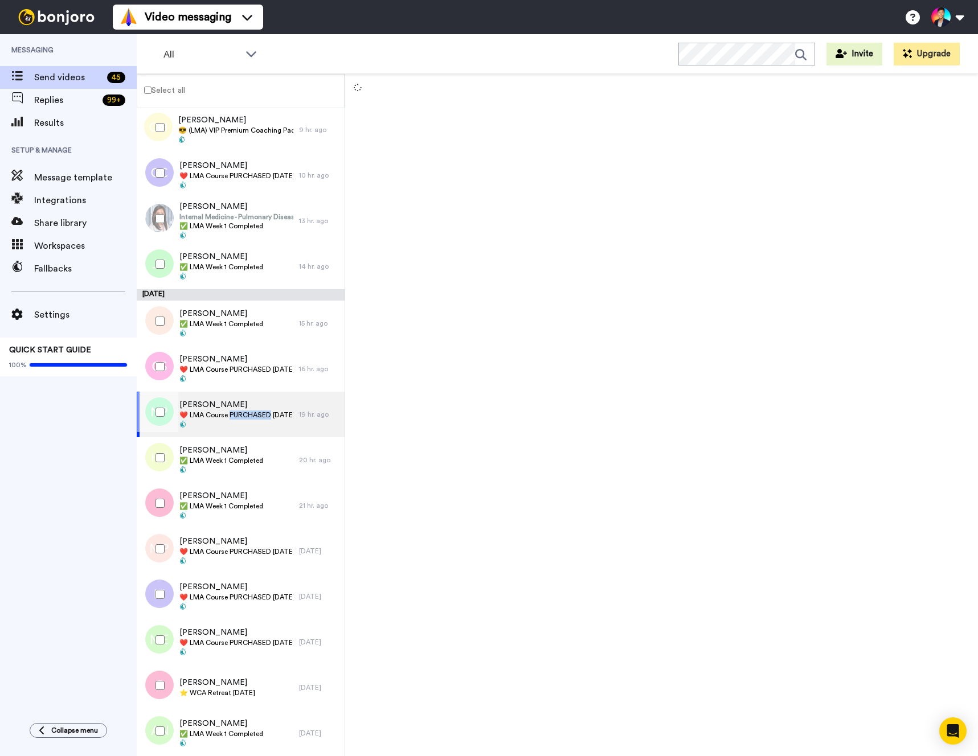 The height and width of the screenshot is (756, 978). Describe the element at coordinates (319, 506) in the screenshot. I see `div: 21 hr. ago` at that location.